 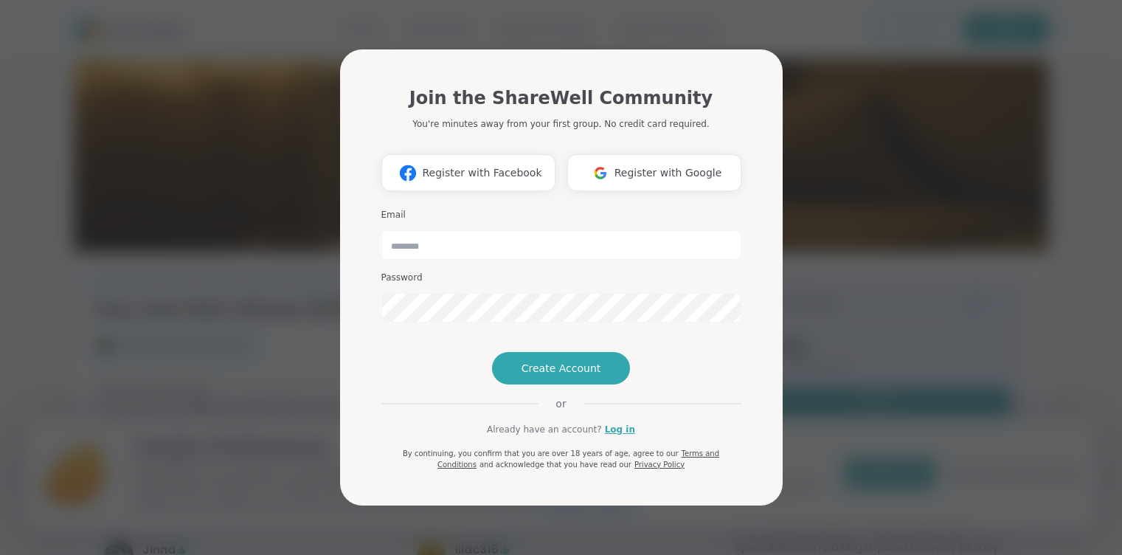 What do you see at coordinates (561, 403) in the screenshot?
I see `span: or` at bounding box center [561, 403].